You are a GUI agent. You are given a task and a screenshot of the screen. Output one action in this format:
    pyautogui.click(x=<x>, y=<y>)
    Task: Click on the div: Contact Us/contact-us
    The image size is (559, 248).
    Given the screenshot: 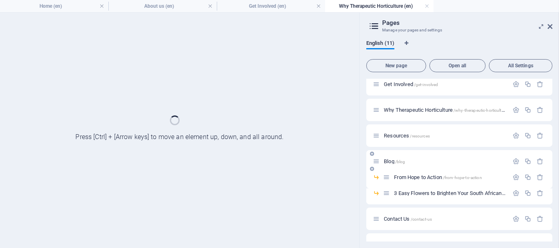 What is the action you would take?
    pyautogui.click(x=445, y=218)
    